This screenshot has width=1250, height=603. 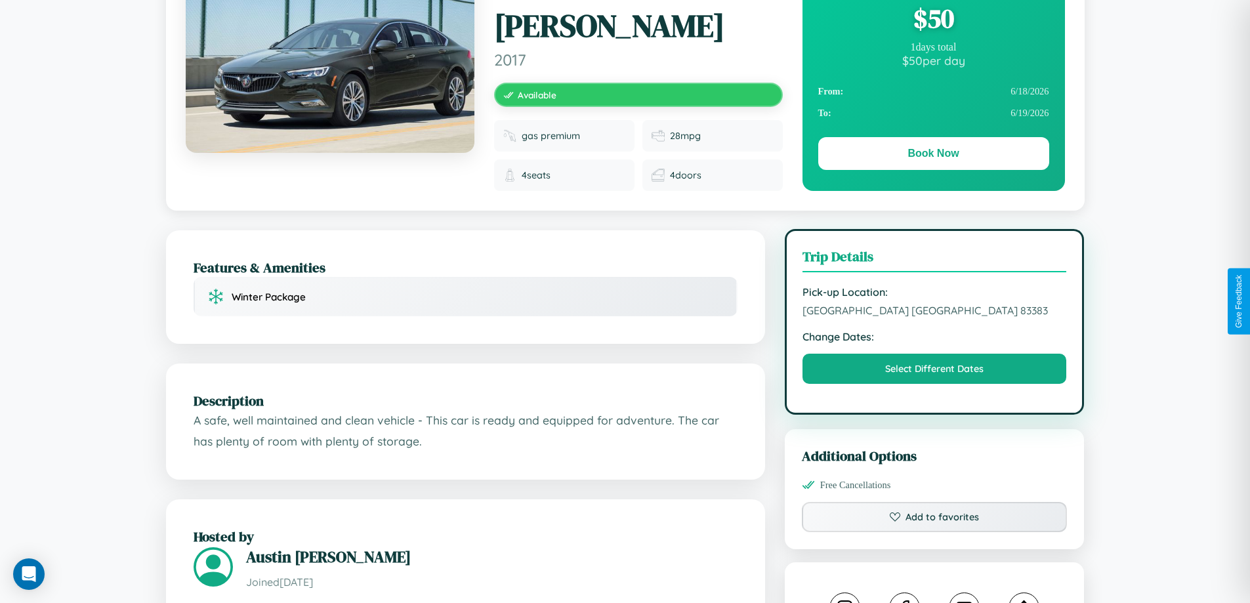 What do you see at coordinates (1238, 301) in the screenshot?
I see `div: Give Feedback` at bounding box center [1238, 301].